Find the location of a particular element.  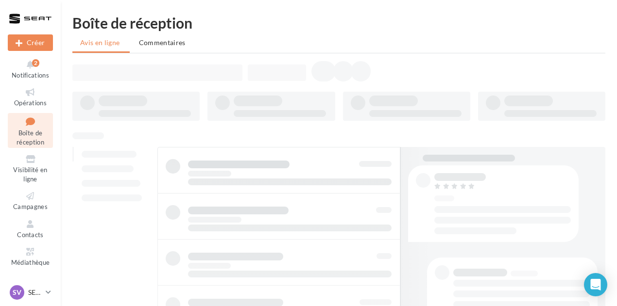

span: Campagnes is located at coordinates (30, 207).